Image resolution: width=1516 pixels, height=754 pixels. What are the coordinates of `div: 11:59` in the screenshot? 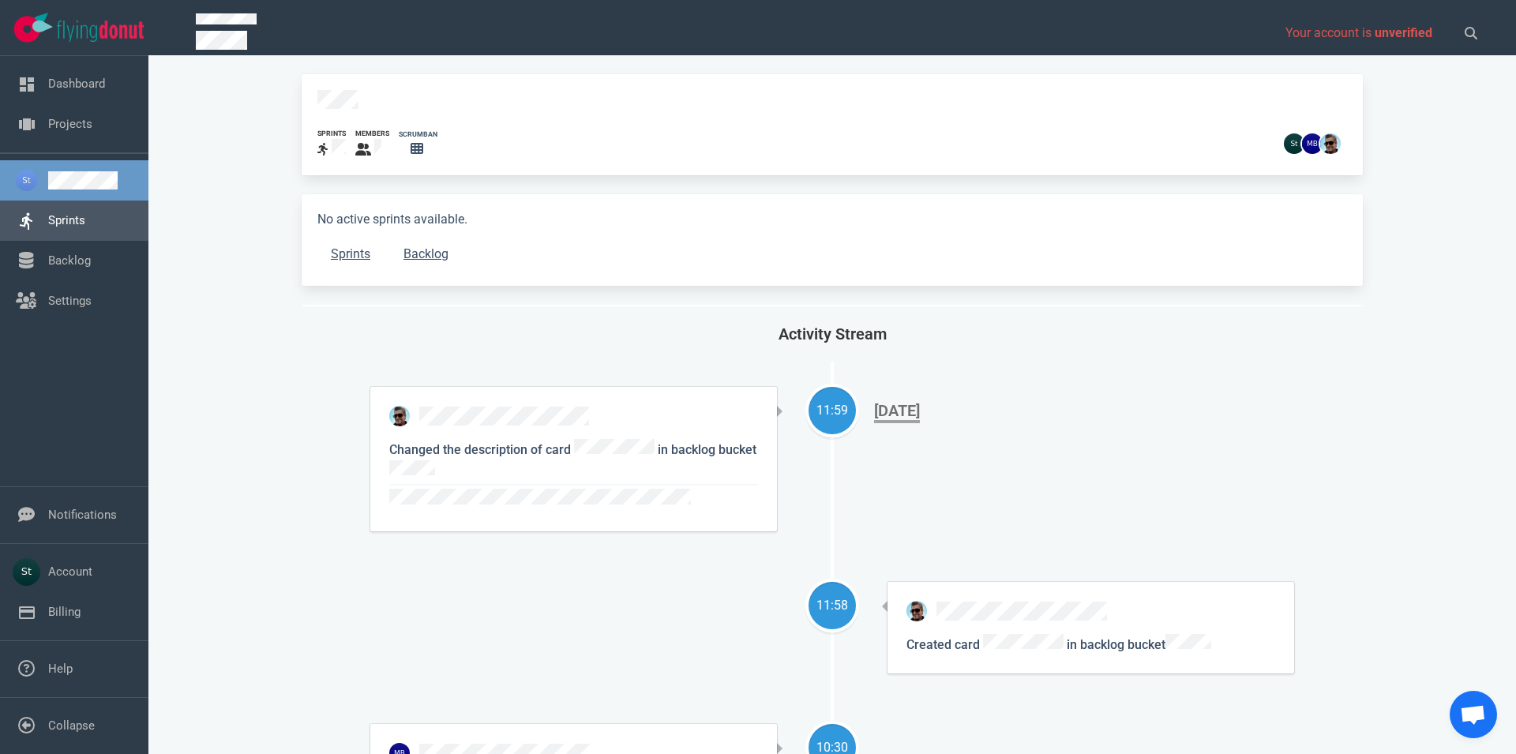 It's located at (832, 411).